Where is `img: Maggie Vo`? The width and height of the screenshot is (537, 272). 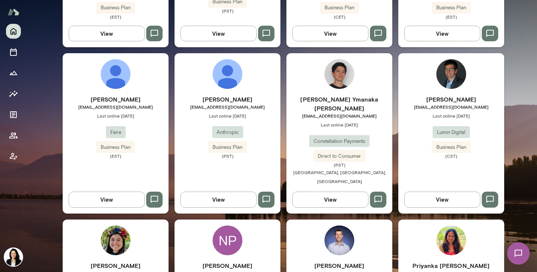
img: Maggie Vo is located at coordinates (116, 241).